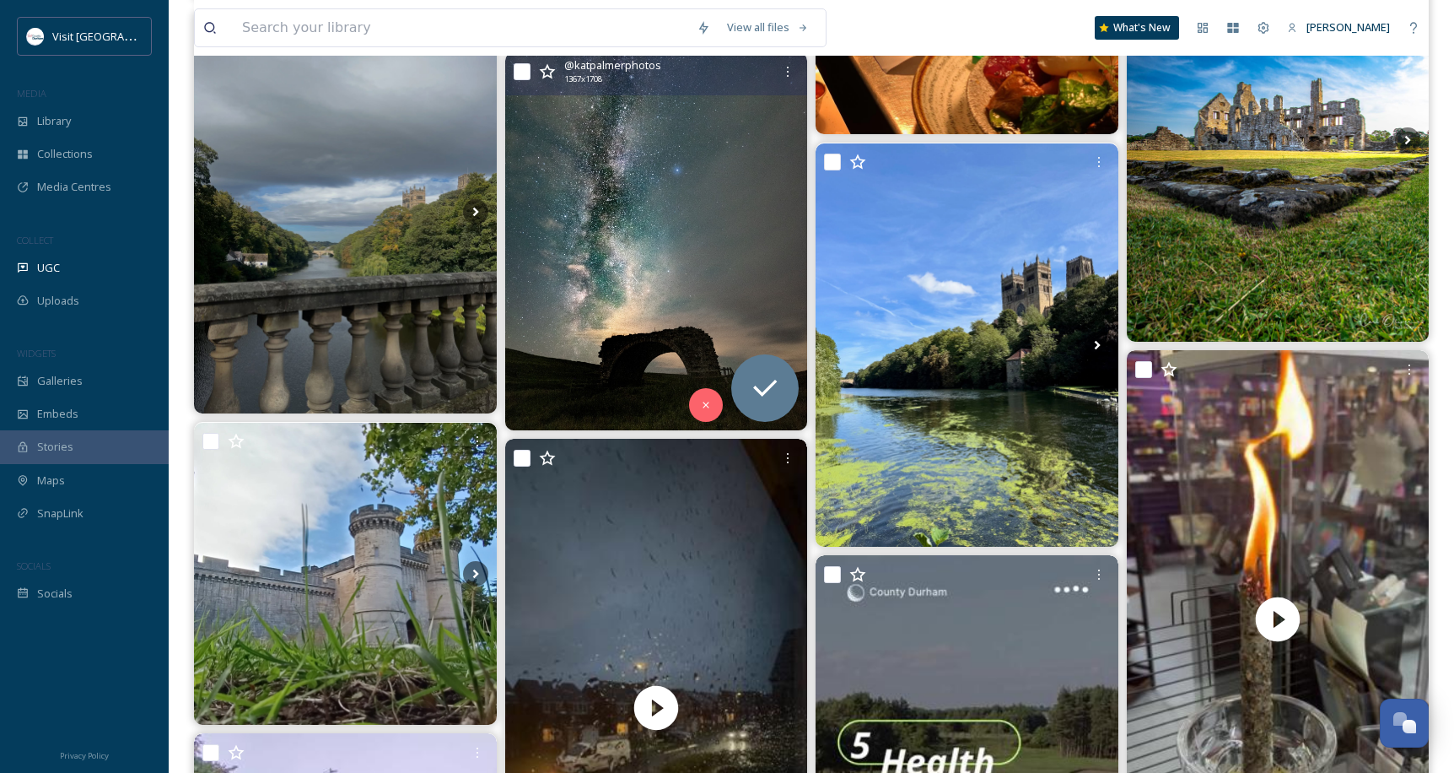 Image resolution: width=1454 pixels, height=773 pixels. Describe the element at coordinates (345, 574) in the screenshot. I see `img: A lovely couple of hours enjoying a tour around this remarkable castle. This is one of the many r...` at that location.